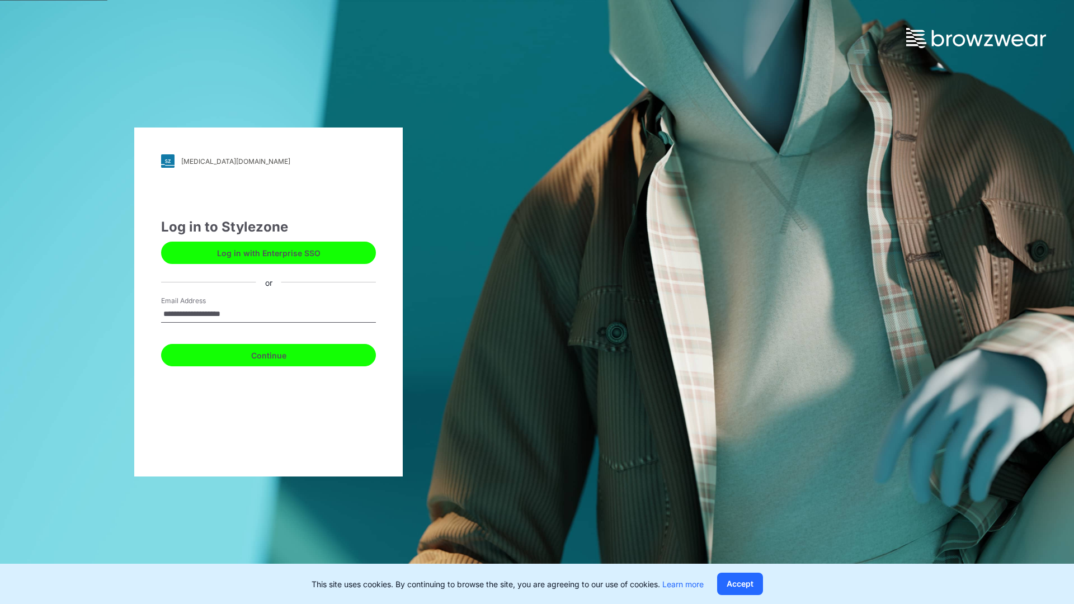 This screenshot has width=1074, height=604. What do you see at coordinates (977, 38) in the screenshot?
I see `img: browzwear-logo.73288ffb.svg` at bounding box center [977, 38].